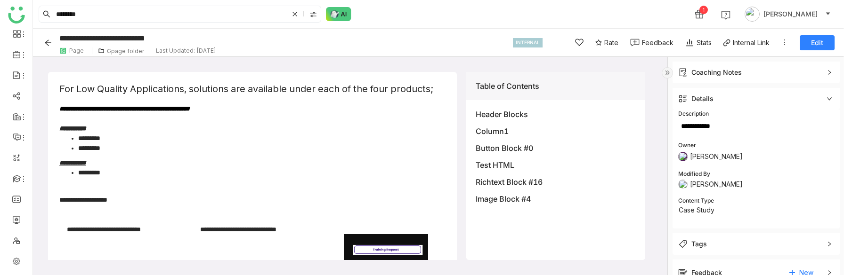 Image resolution: width=844 pixels, height=275 pixels. I want to click on img: logo, so click(16, 15).